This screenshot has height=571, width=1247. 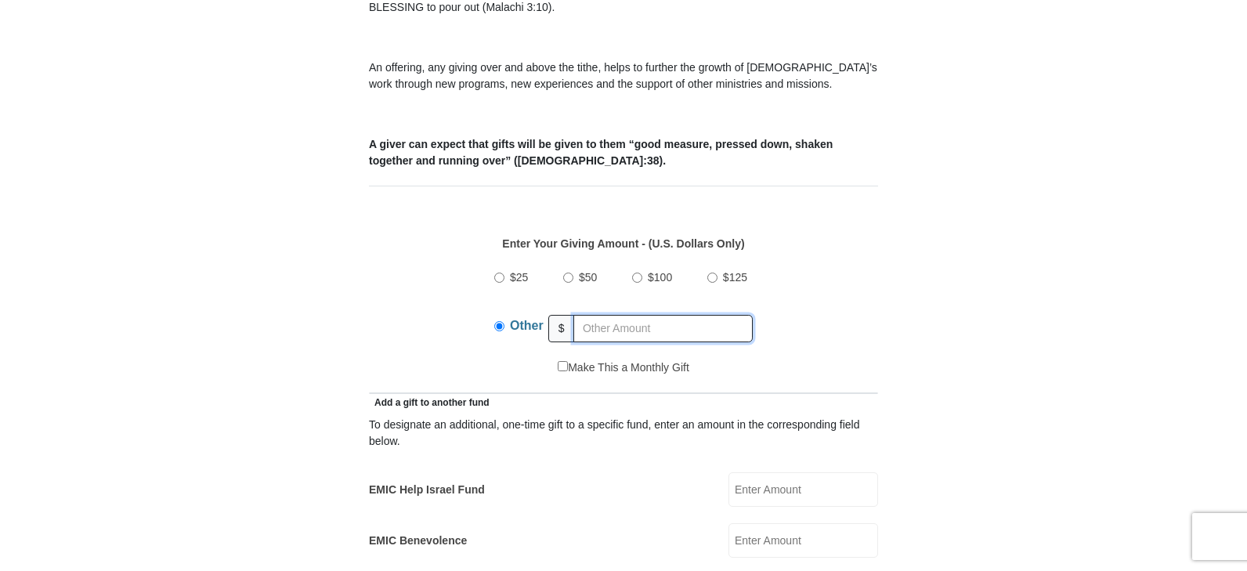 What do you see at coordinates (623, 244) in the screenshot?
I see `strong: Enter Your Giving Amount - (U.S. Dollars Only)` at bounding box center [623, 244].